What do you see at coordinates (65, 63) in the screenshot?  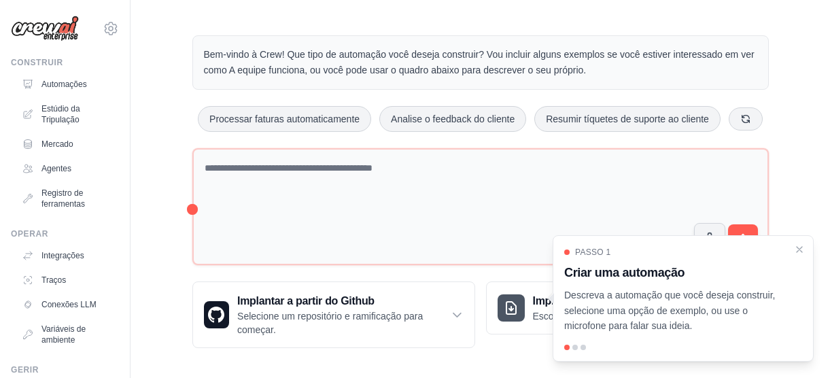 I see `div: Construir` at bounding box center [65, 63].